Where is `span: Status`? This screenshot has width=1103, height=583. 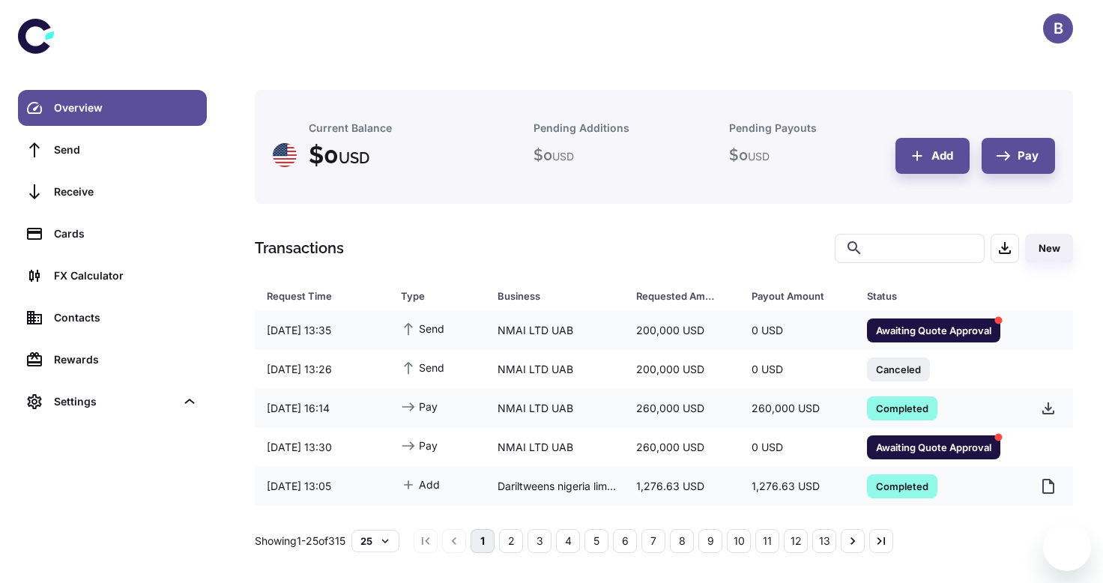
span: Status is located at coordinates (939, 296).